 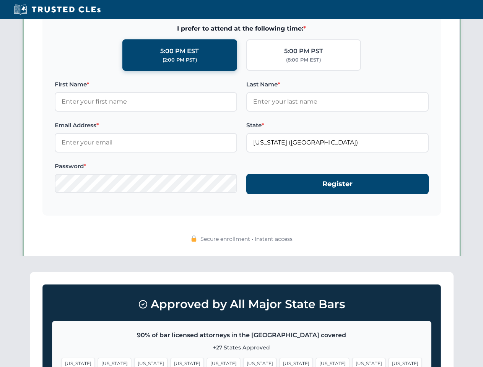 I want to click on label: Last Name, so click(x=337, y=84).